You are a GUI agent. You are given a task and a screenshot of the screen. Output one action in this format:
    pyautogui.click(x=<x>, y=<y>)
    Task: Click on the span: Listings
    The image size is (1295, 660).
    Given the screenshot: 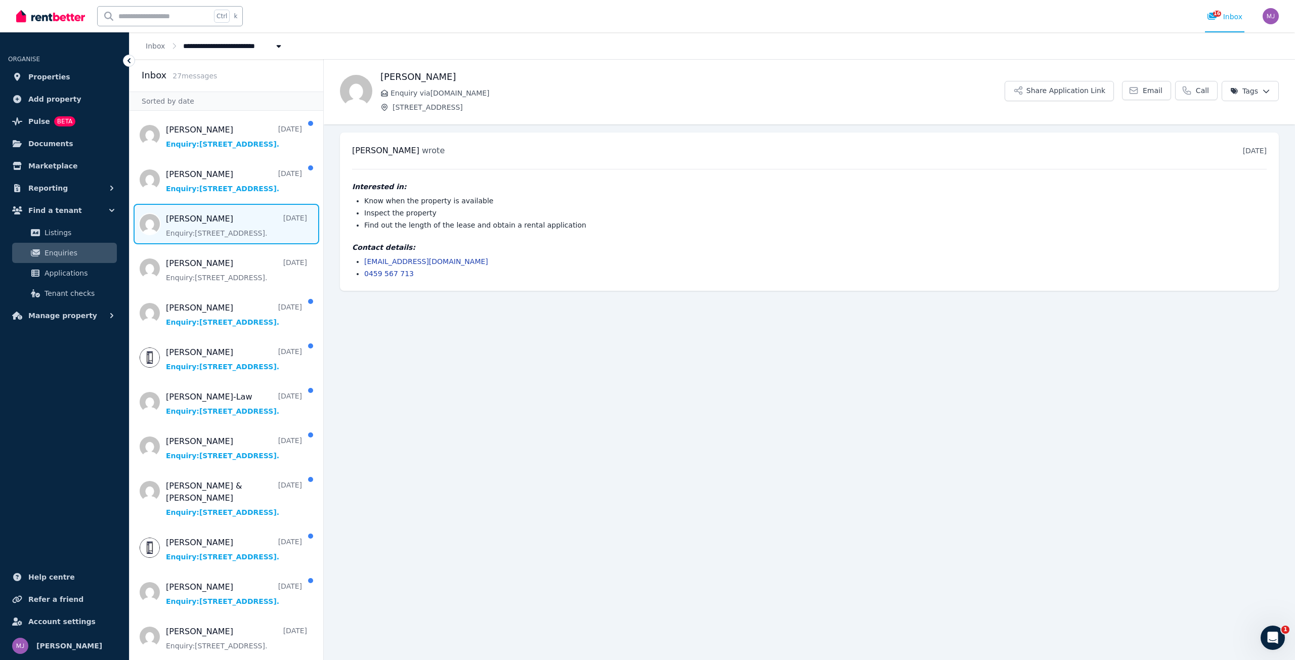 What is the action you would take?
    pyautogui.click(x=78, y=233)
    